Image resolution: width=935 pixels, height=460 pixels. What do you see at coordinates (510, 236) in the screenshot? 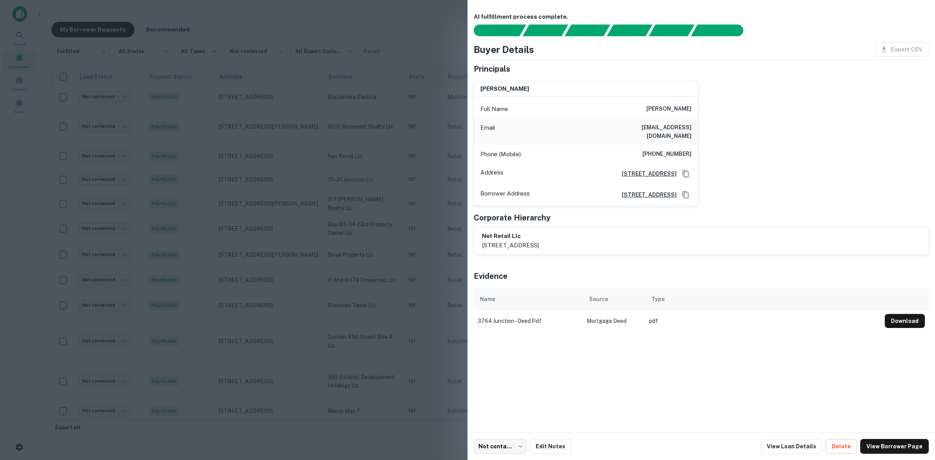
I see `h6: net retail llc` at bounding box center [510, 236].